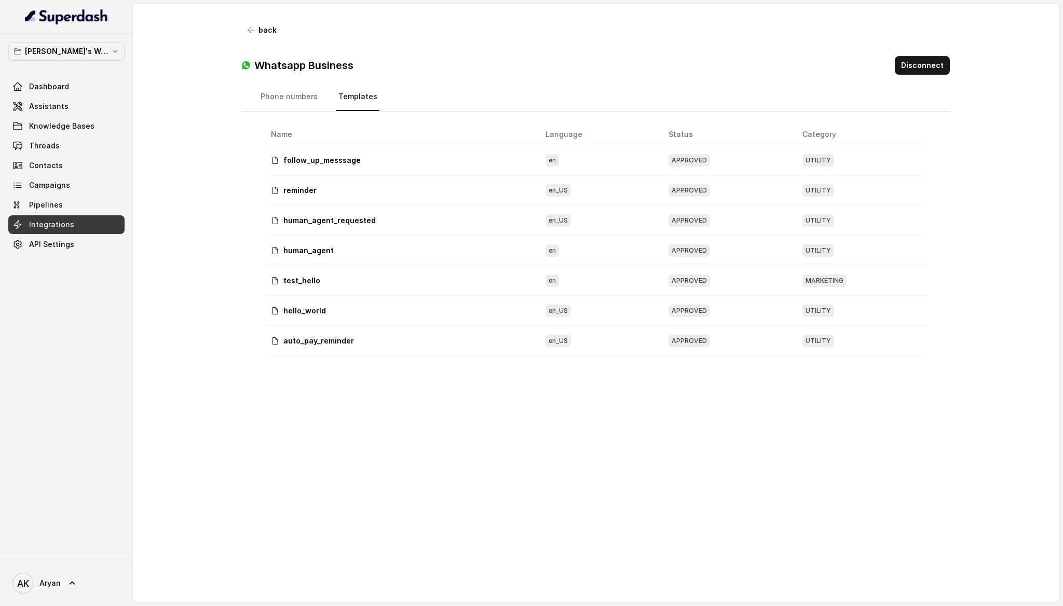 The width and height of the screenshot is (1063, 606). What do you see at coordinates (51, 225) in the screenshot?
I see `span: Integrations` at bounding box center [51, 225].